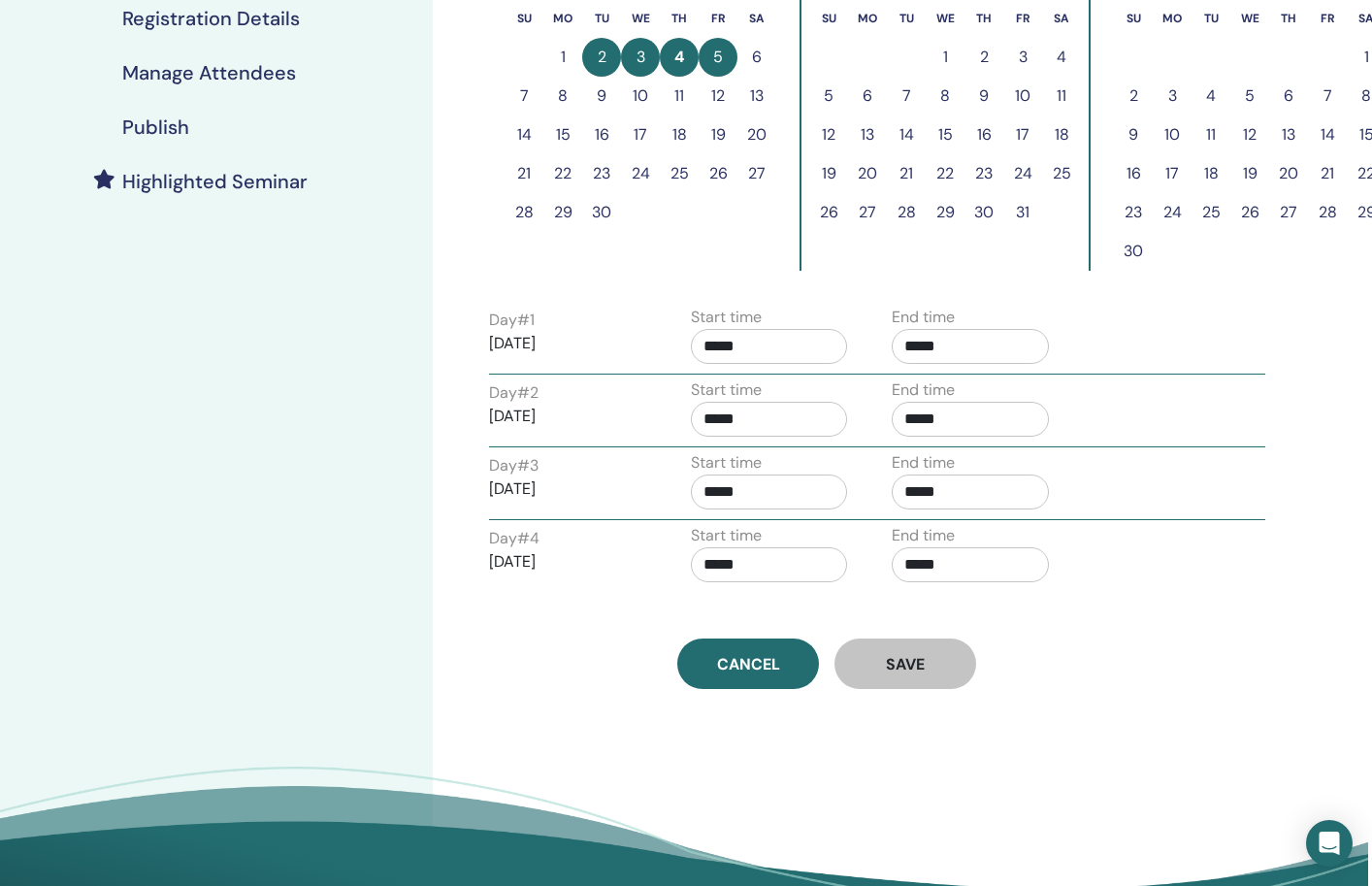  Describe the element at coordinates (748, 664) in the screenshot. I see `span: Cancel` at that location.